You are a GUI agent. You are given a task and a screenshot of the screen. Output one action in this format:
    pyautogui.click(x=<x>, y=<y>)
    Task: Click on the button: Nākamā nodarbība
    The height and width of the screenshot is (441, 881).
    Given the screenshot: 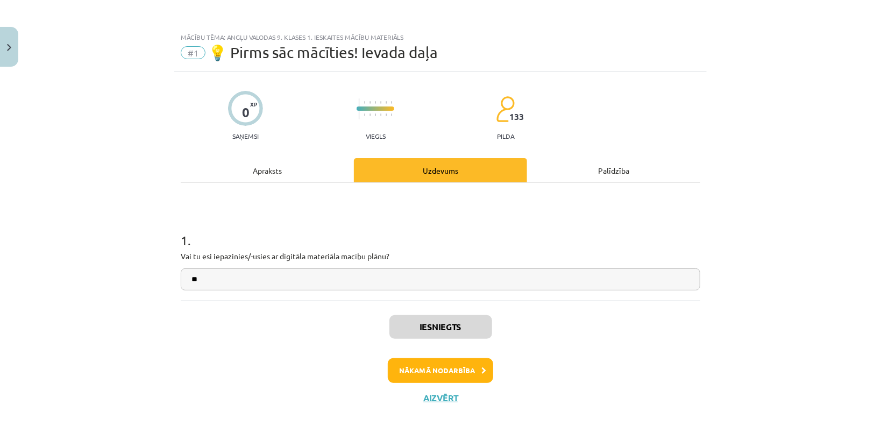 What is the action you would take?
    pyautogui.click(x=441, y=371)
    